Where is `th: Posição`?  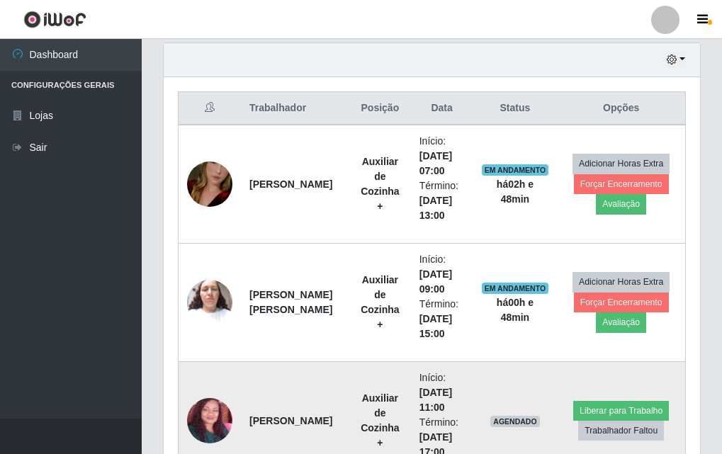 th: Posição is located at coordinates (380, 108).